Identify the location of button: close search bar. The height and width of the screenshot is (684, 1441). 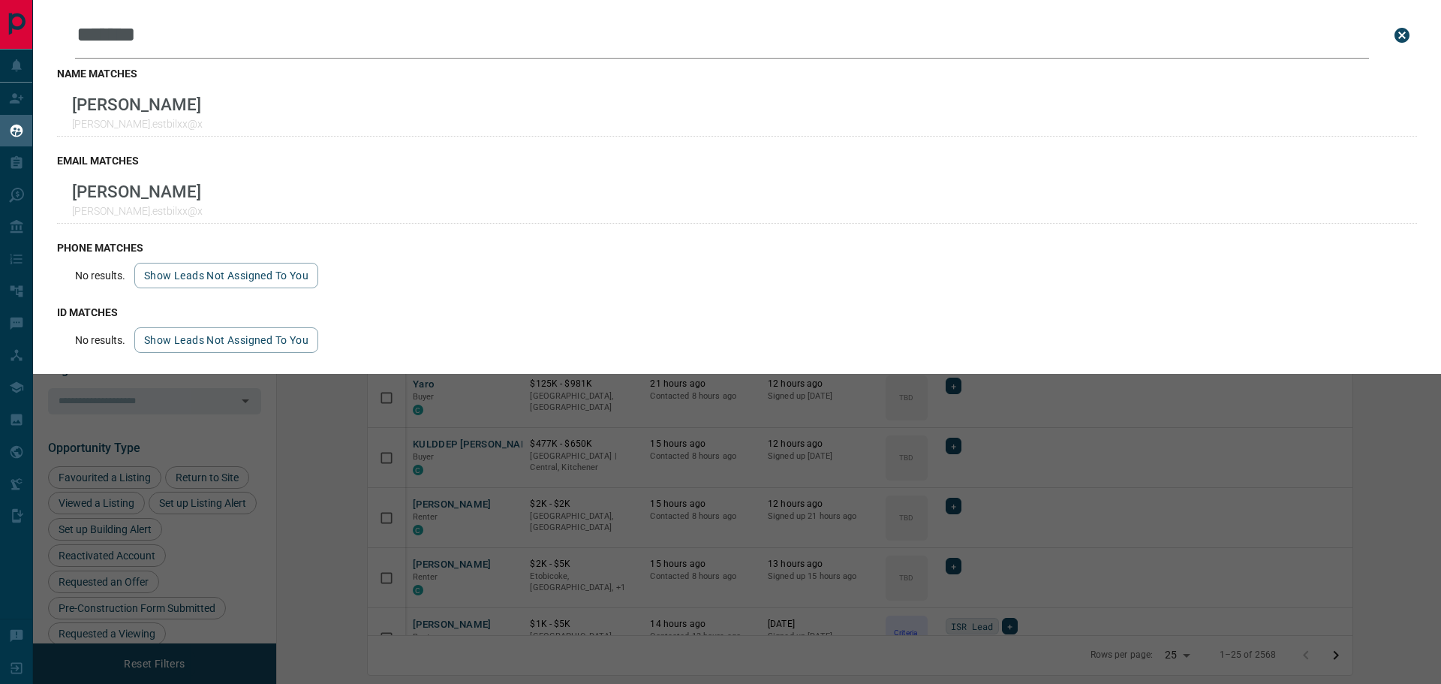
(1402, 35).